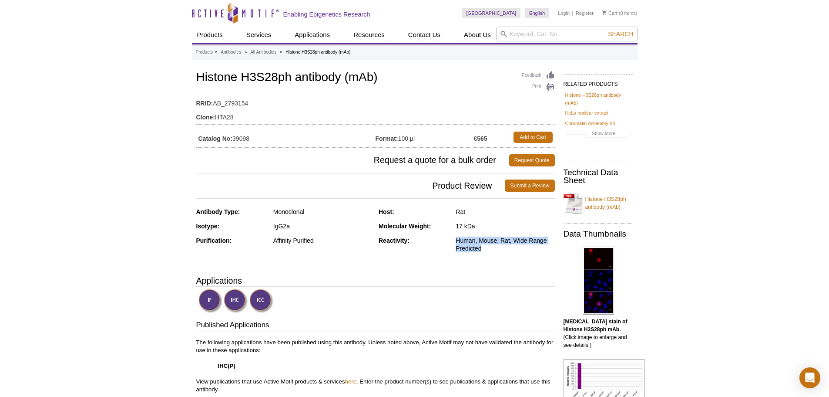 This screenshot has height=397, width=829. What do you see at coordinates (318, 52) in the screenshot?
I see `li: Histone H3S28ph antibody (mAb)` at bounding box center [318, 52].